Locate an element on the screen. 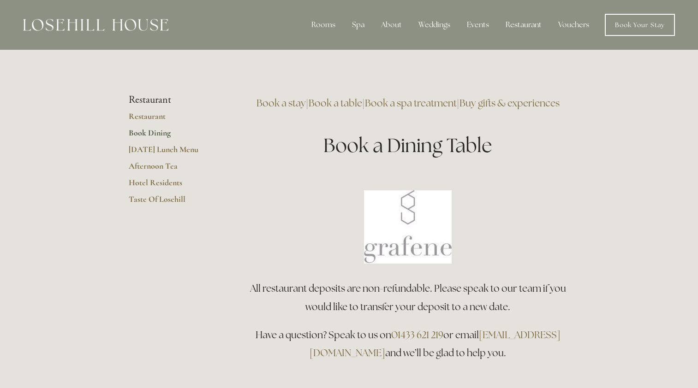 This screenshot has height=388, width=698. a: Book Your Stay is located at coordinates (640, 25).